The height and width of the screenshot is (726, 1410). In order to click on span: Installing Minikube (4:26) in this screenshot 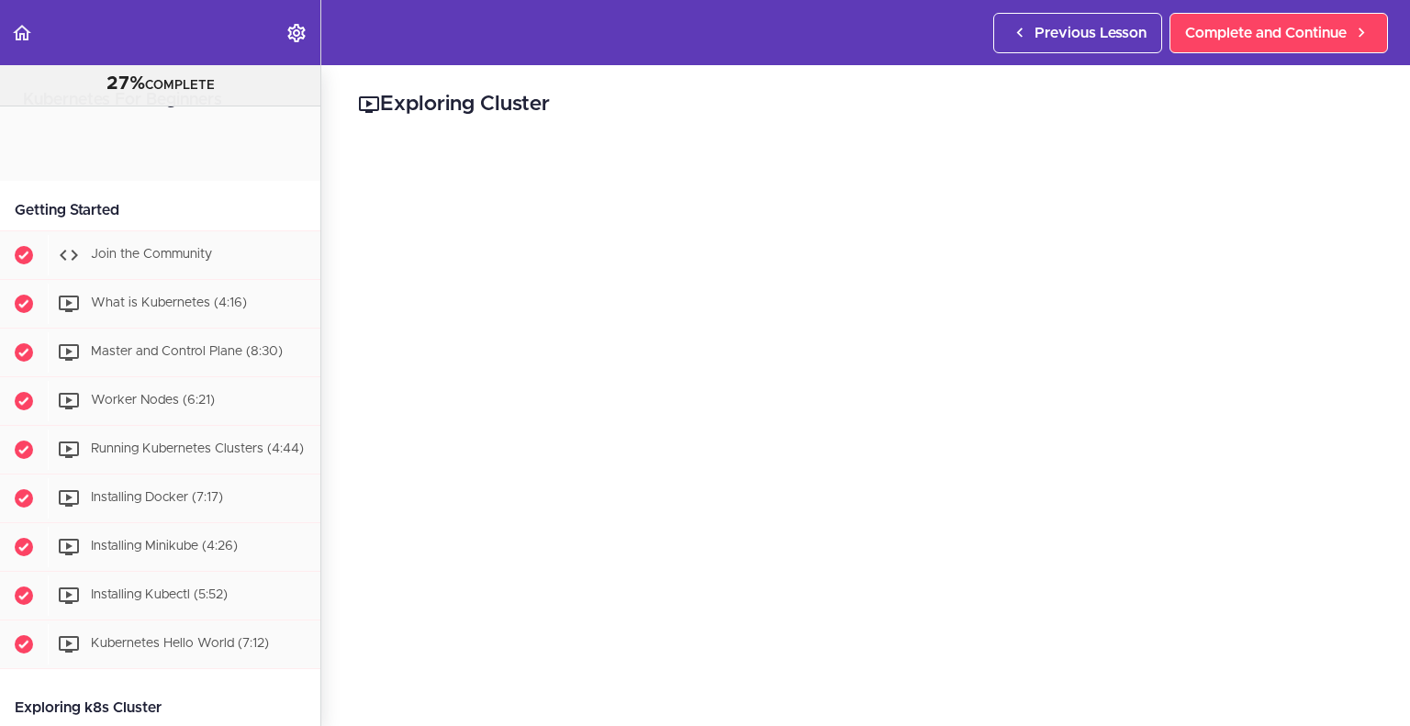, I will do `click(164, 546)`.